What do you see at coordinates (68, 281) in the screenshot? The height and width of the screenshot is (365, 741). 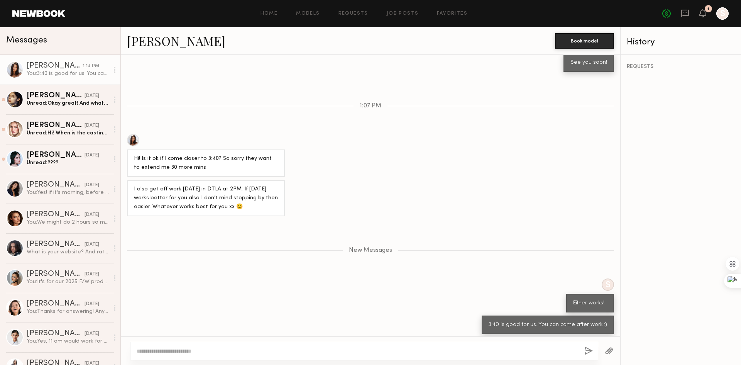 I see `div: You: It's for our 2025 F/W product shots. If you can work with us directly it would be better for...` at bounding box center [68, 281].